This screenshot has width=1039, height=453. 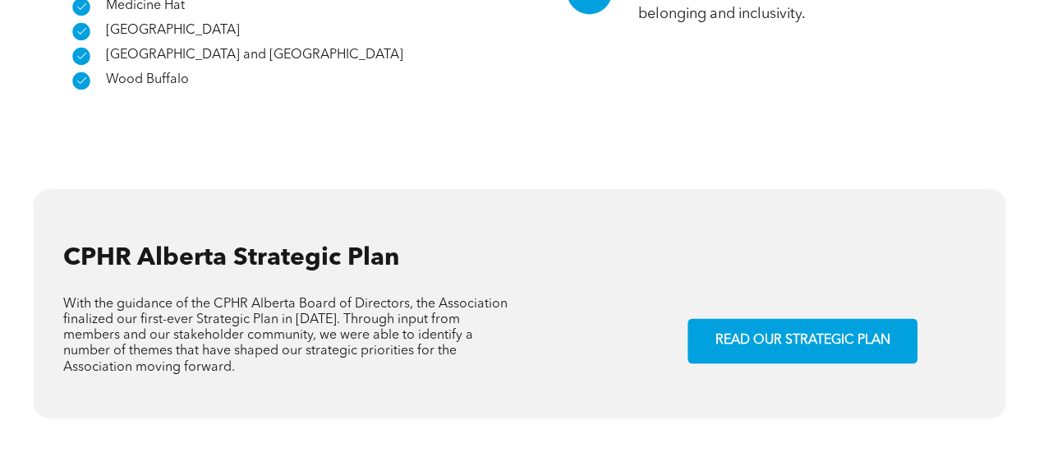 I want to click on span: READ OUR STRATEGIC PLAN, so click(x=802, y=340).